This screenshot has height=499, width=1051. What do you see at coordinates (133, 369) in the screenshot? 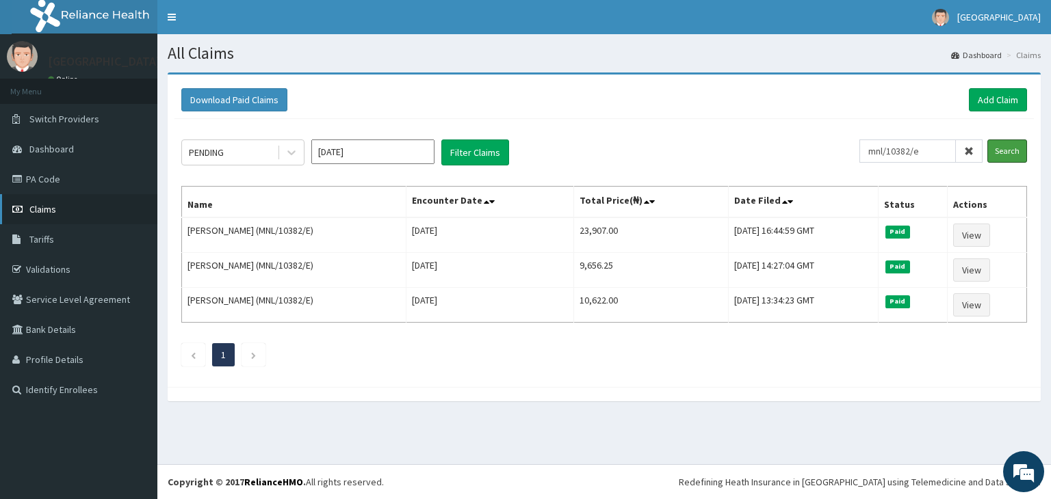
I see `textarea: Type your message and hit 'Enter'` at bounding box center [133, 369].